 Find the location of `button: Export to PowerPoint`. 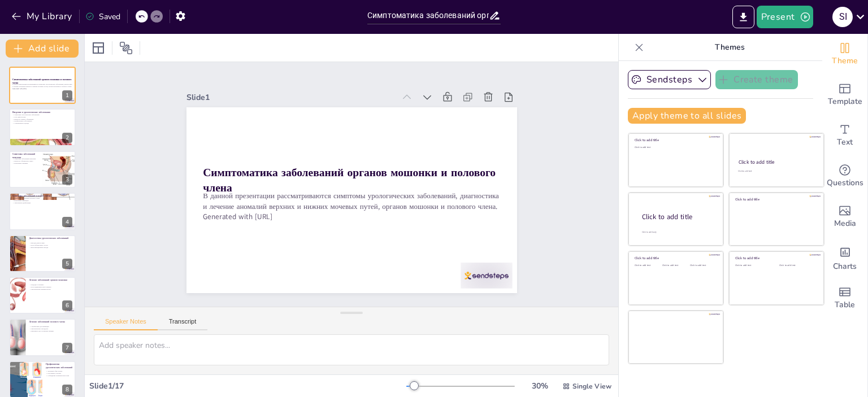

button: Export to PowerPoint is located at coordinates (743, 17).